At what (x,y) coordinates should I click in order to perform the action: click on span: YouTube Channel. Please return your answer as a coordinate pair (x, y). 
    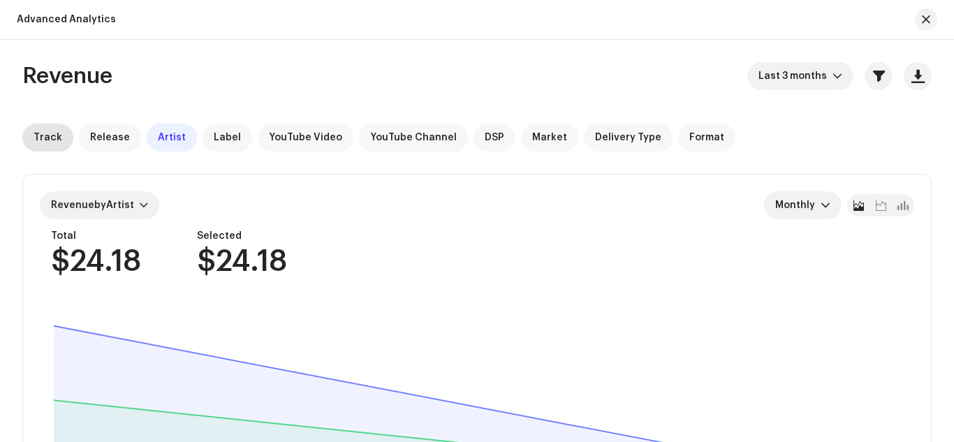
    Looking at the image, I should click on (414, 138).